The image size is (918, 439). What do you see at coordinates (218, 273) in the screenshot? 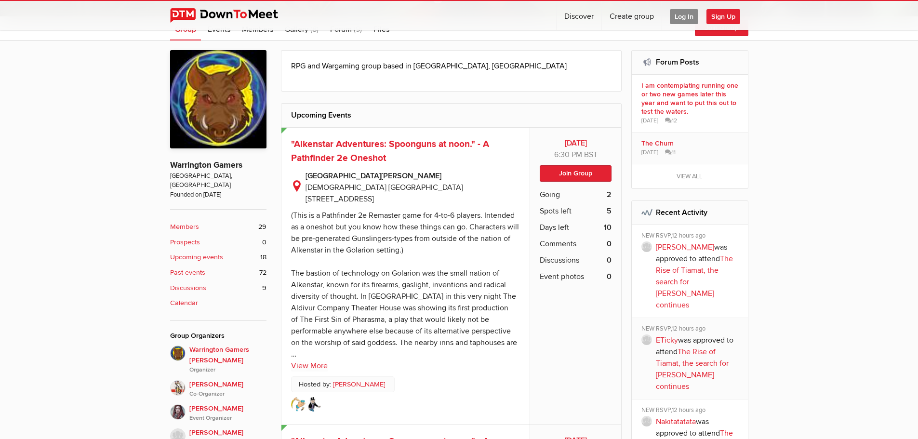
I see `a: Past events 72` at bounding box center [218, 273].